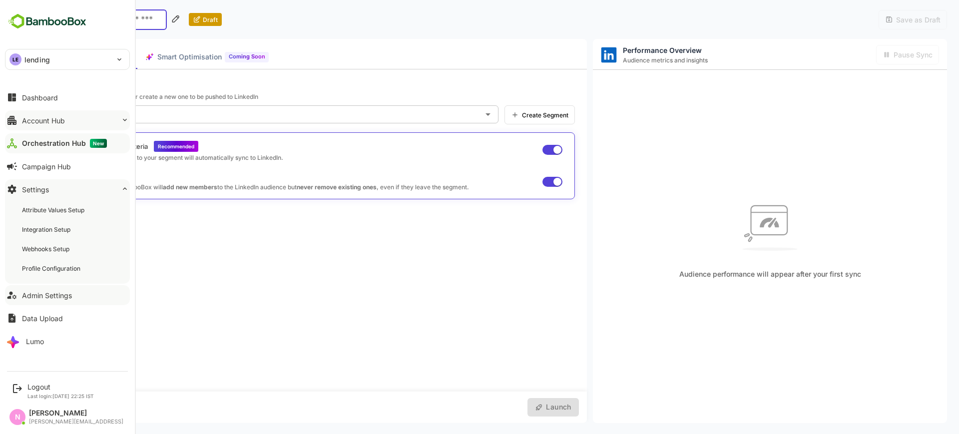  I want to click on div: Campaign Hub, so click(46, 166).